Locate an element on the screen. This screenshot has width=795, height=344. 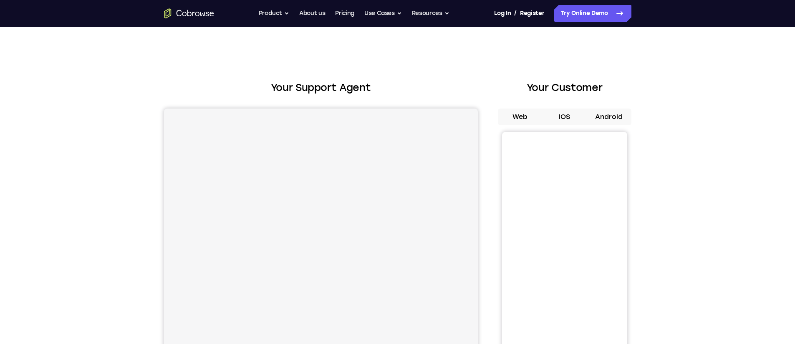
a: Log In is located at coordinates (503, 13).